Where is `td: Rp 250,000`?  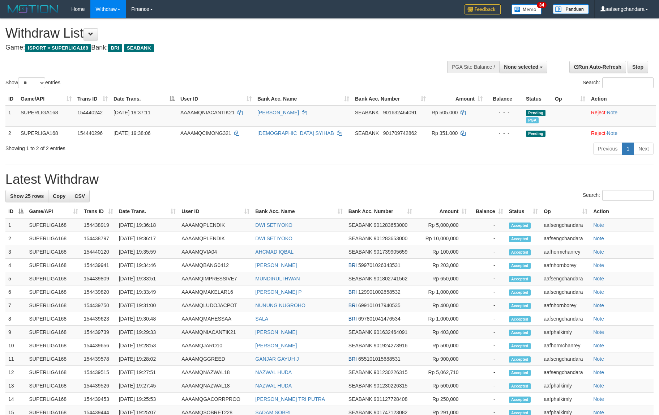
td: Rp 250,000 is located at coordinates (442, 399).